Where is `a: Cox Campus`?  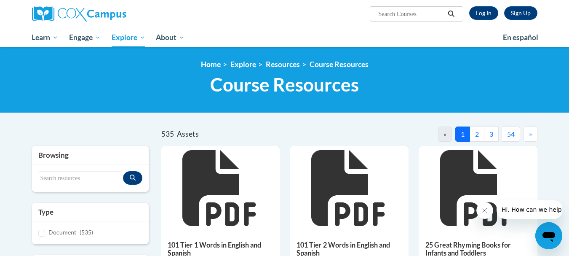
a: Cox Campus is located at coordinates (112, 14).